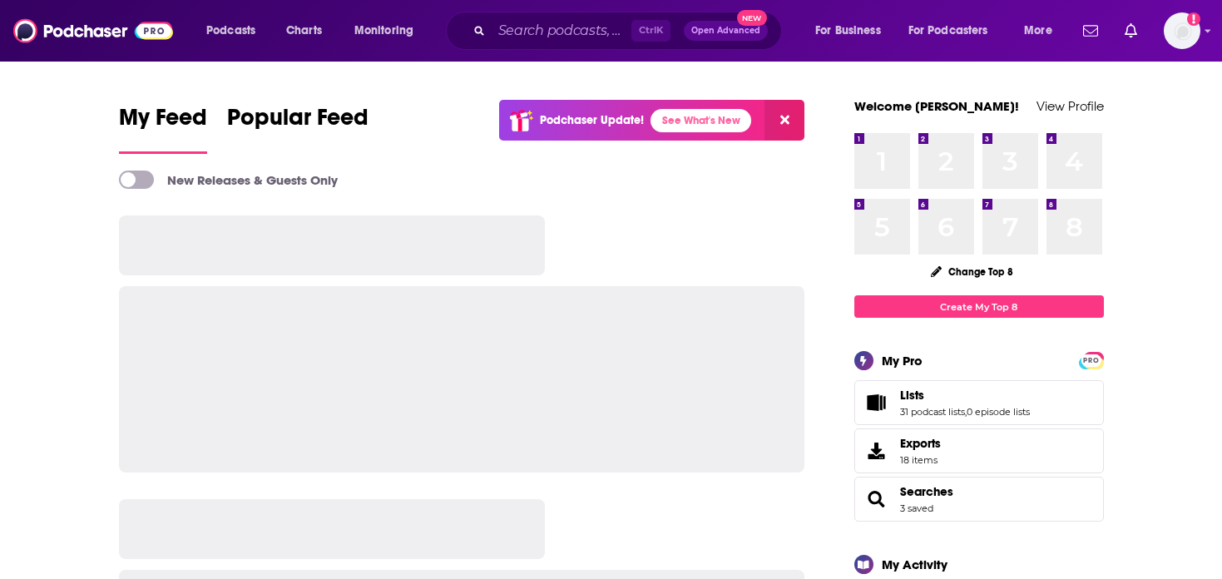 The width and height of the screenshot is (1222, 579). I want to click on a: Exports, so click(979, 451).